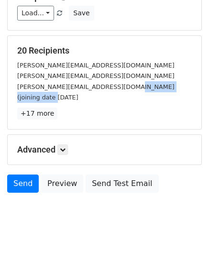 The width and height of the screenshot is (209, 263). Describe the element at coordinates (35, 13) in the screenshot. I see `a: Load...` at that location.